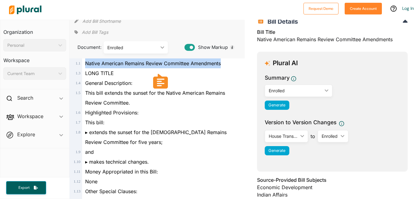 This screenshot has height=199, width=420. Describe the element at coordinates (78, 112) in the screenshot. I see `span: 1 . 6` at that location.